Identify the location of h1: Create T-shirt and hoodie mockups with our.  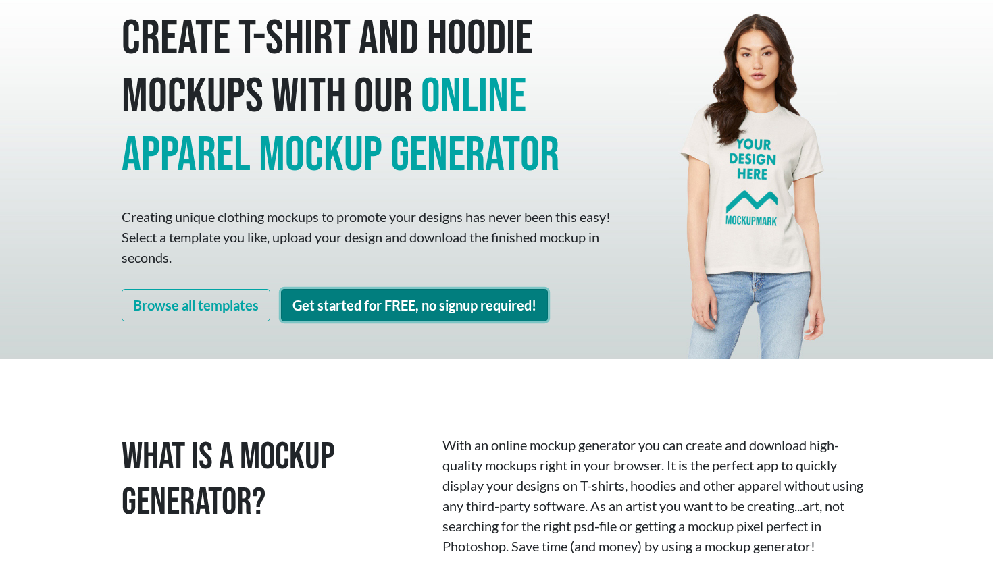
(368, 97).